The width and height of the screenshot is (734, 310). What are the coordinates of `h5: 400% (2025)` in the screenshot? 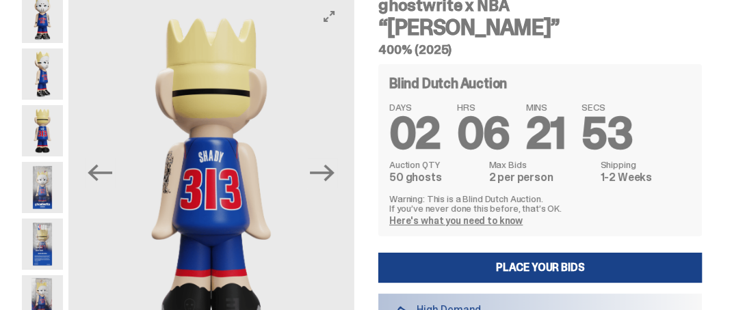 It's located at (540, 50).